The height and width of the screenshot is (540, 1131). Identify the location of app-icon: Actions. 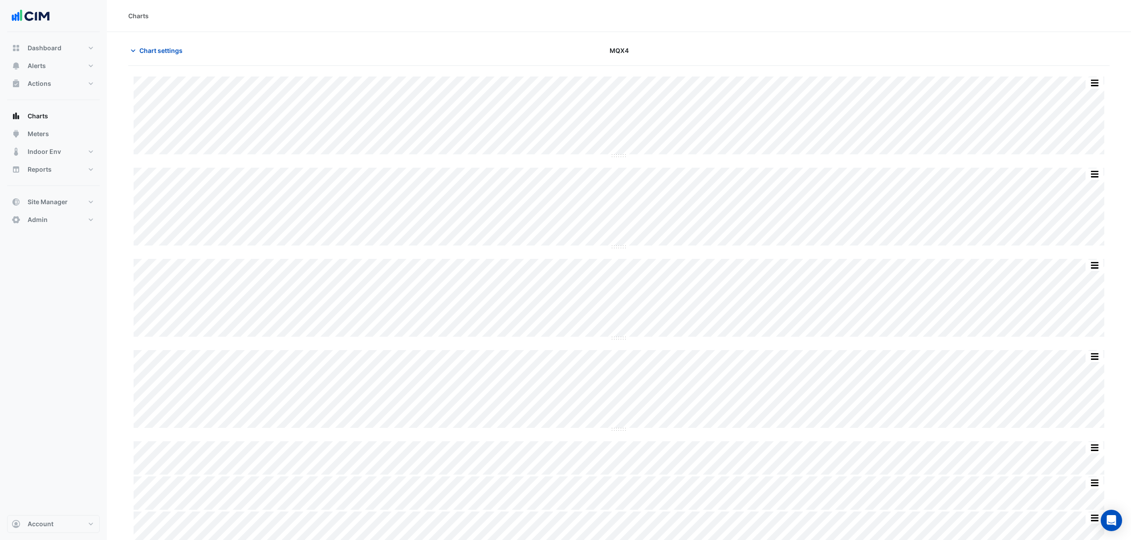
(16, 84).